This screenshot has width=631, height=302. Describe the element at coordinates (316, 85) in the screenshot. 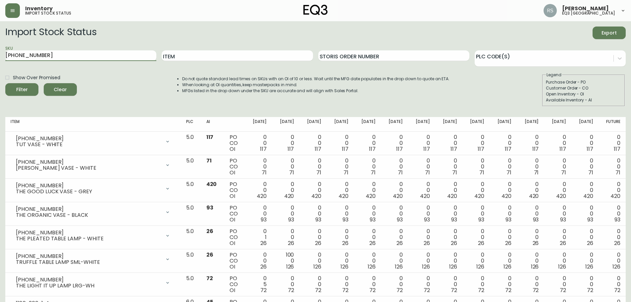

I see `li: When looking at OI quantities, keep masterpacks in mind.` at that location.